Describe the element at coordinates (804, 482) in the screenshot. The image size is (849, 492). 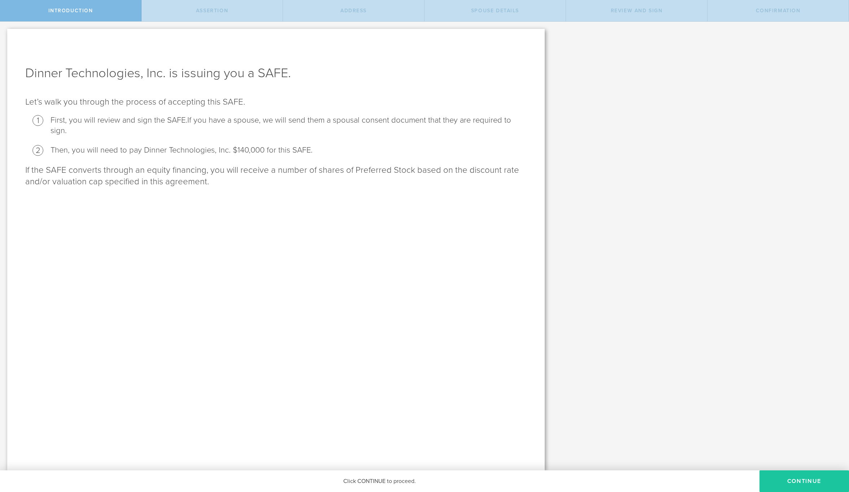
I see `button: Continue` at that location.